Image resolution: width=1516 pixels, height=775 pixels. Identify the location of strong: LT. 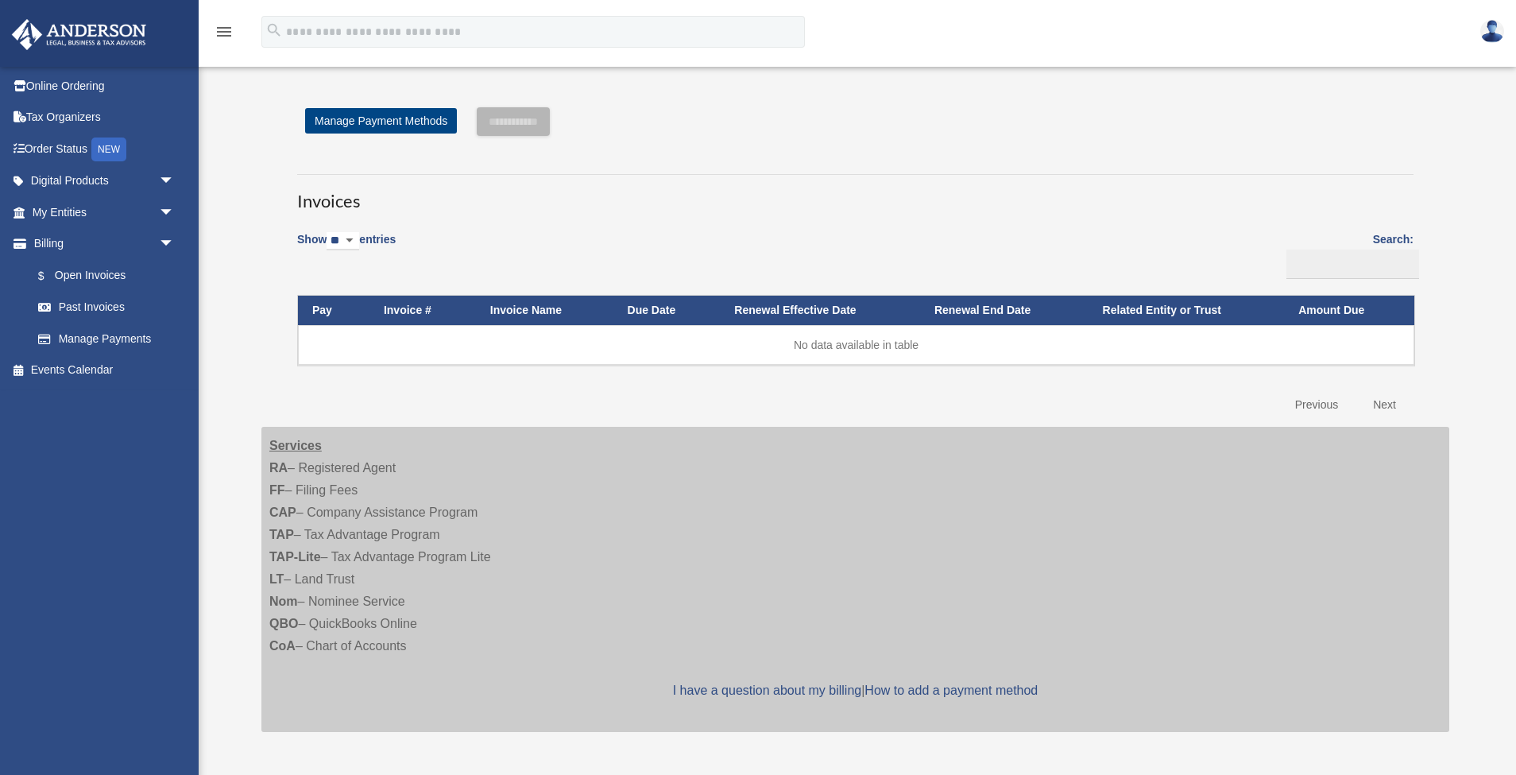
(276, 578).